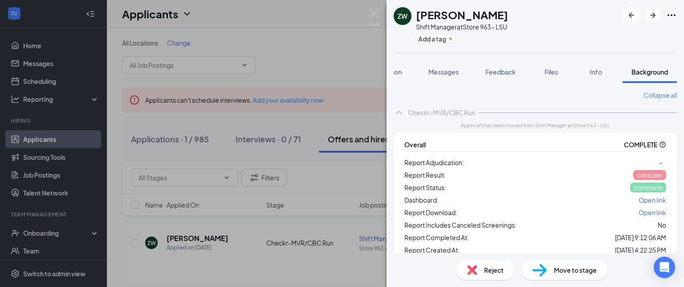 The width and height of the screenshot is (684, 287). Describe the element at coordinates (442, 112) in the screenshot. I see `div: Checkr-MVR/CBC Run` at that location.